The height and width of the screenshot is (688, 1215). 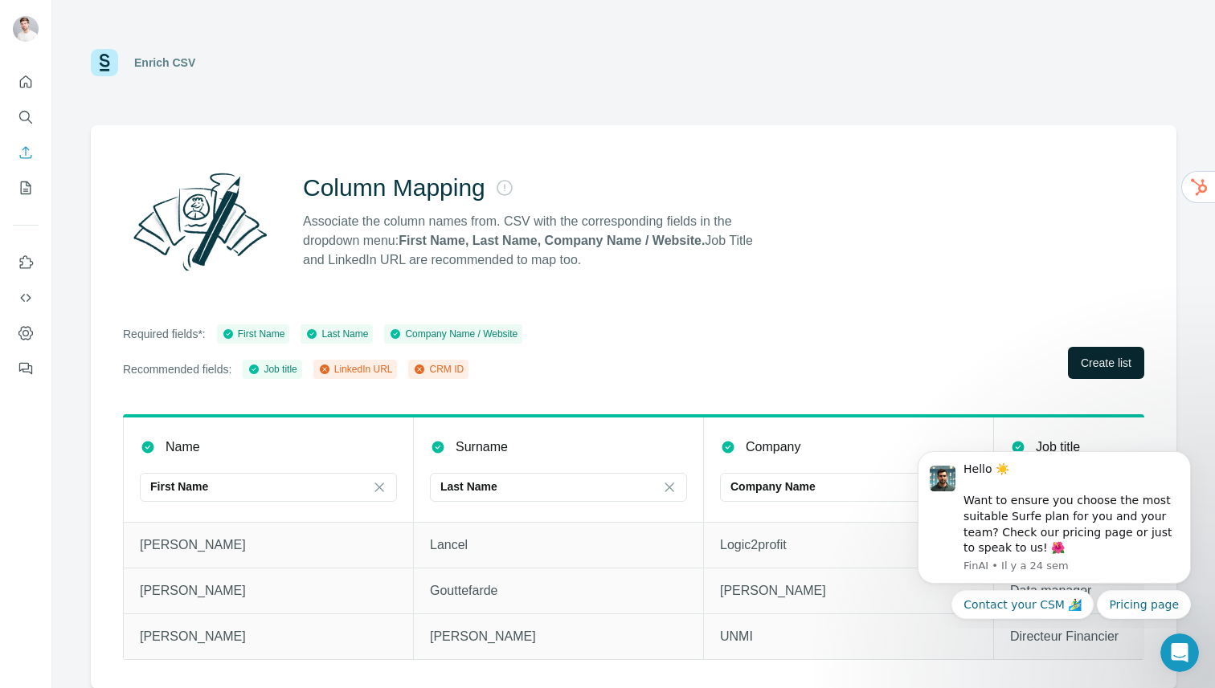 What do you see at coordinates (250, 168) in the screenshot?
I see `button: Quick reply: Pricing page` at bounding box center [250, 168].